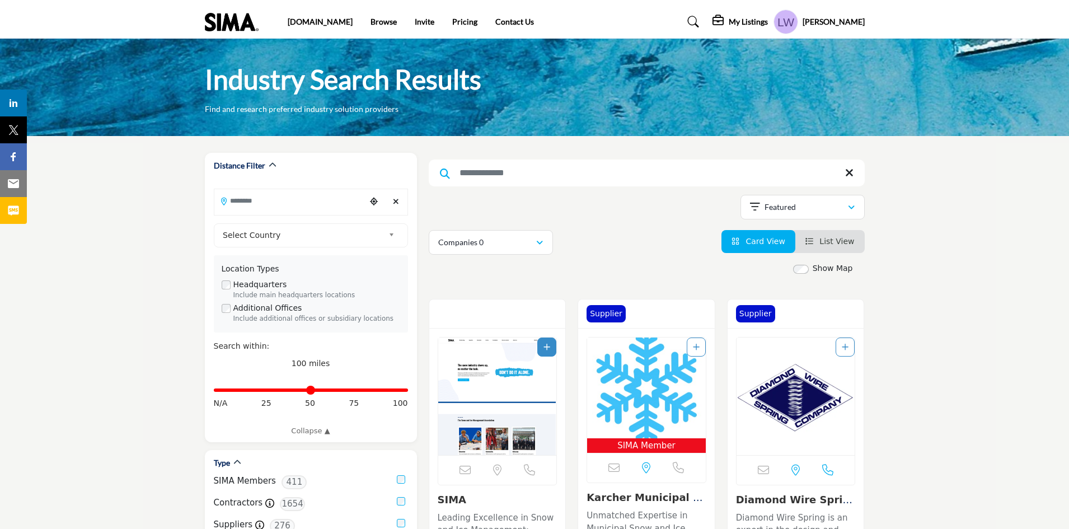  Describe the element at coordinates (796, 500) in the screenshot. I see `h3: Diamond Wire Spring Company` at that location.